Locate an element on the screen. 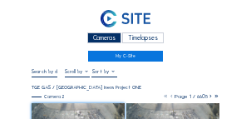  div: Camera 2 is located at coordinates (48, 97).